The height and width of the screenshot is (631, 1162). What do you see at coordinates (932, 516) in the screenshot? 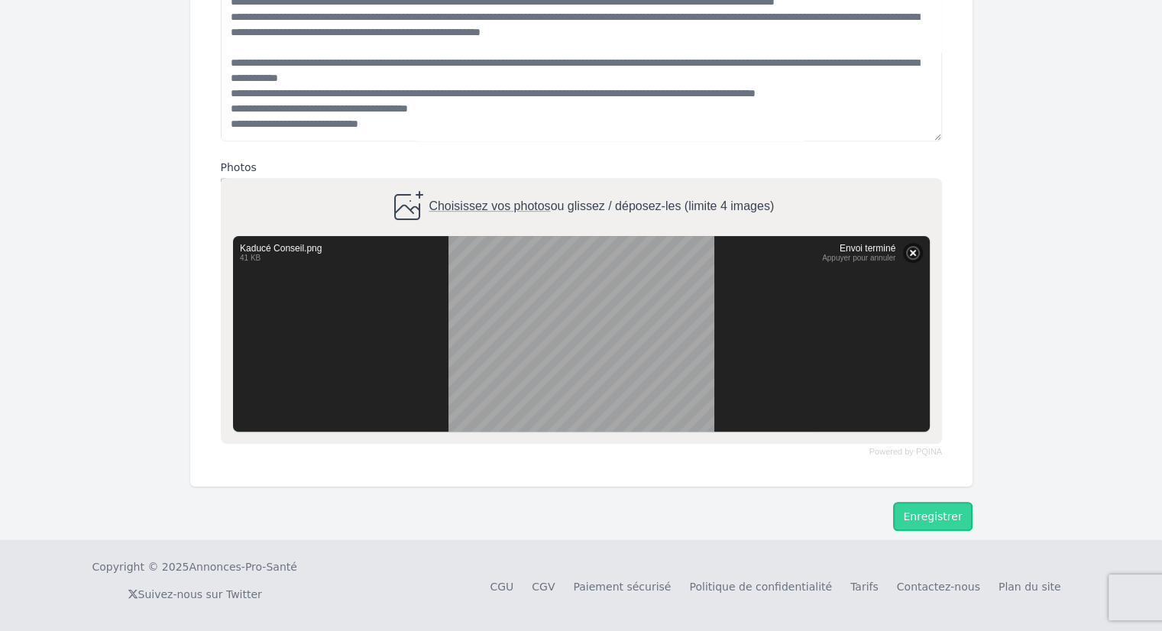
I see `button: Enregistrer` at bounding box center [932, 516].